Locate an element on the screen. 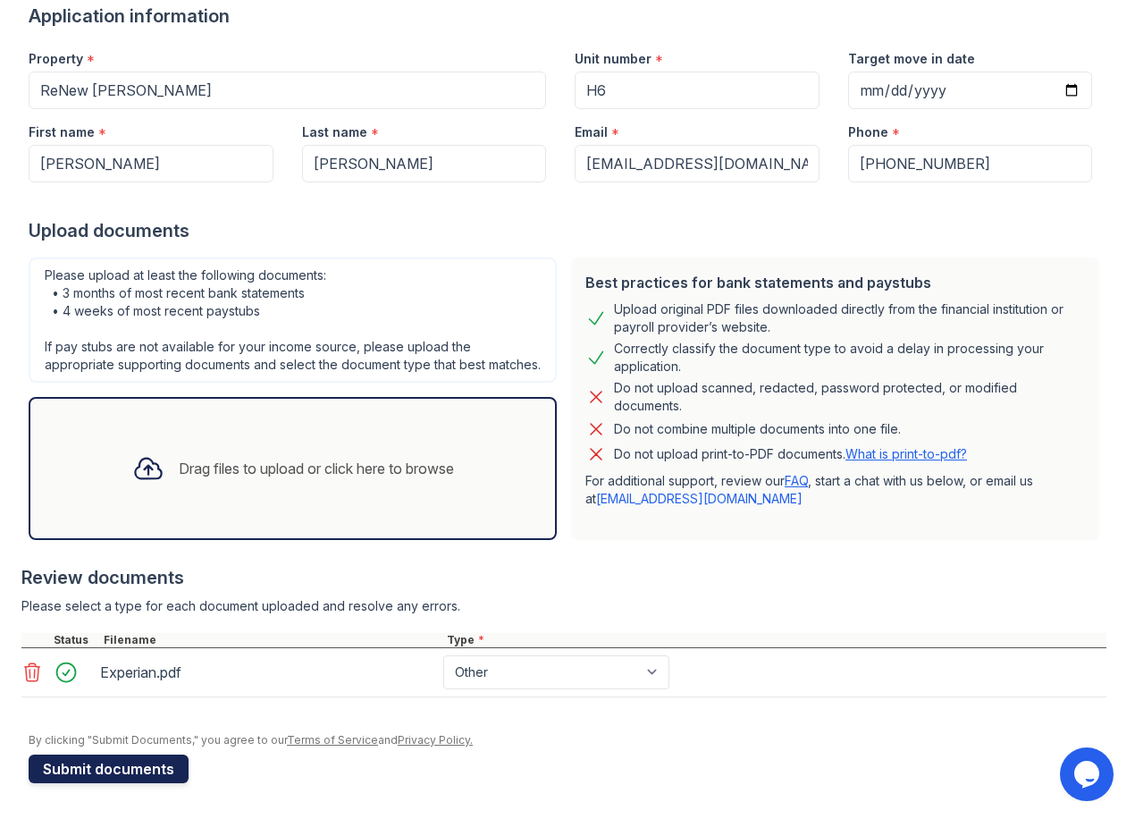 Image resolution: width=1135 pixels, height=819 pixels. label: Property is located at coordinates (55, 59).